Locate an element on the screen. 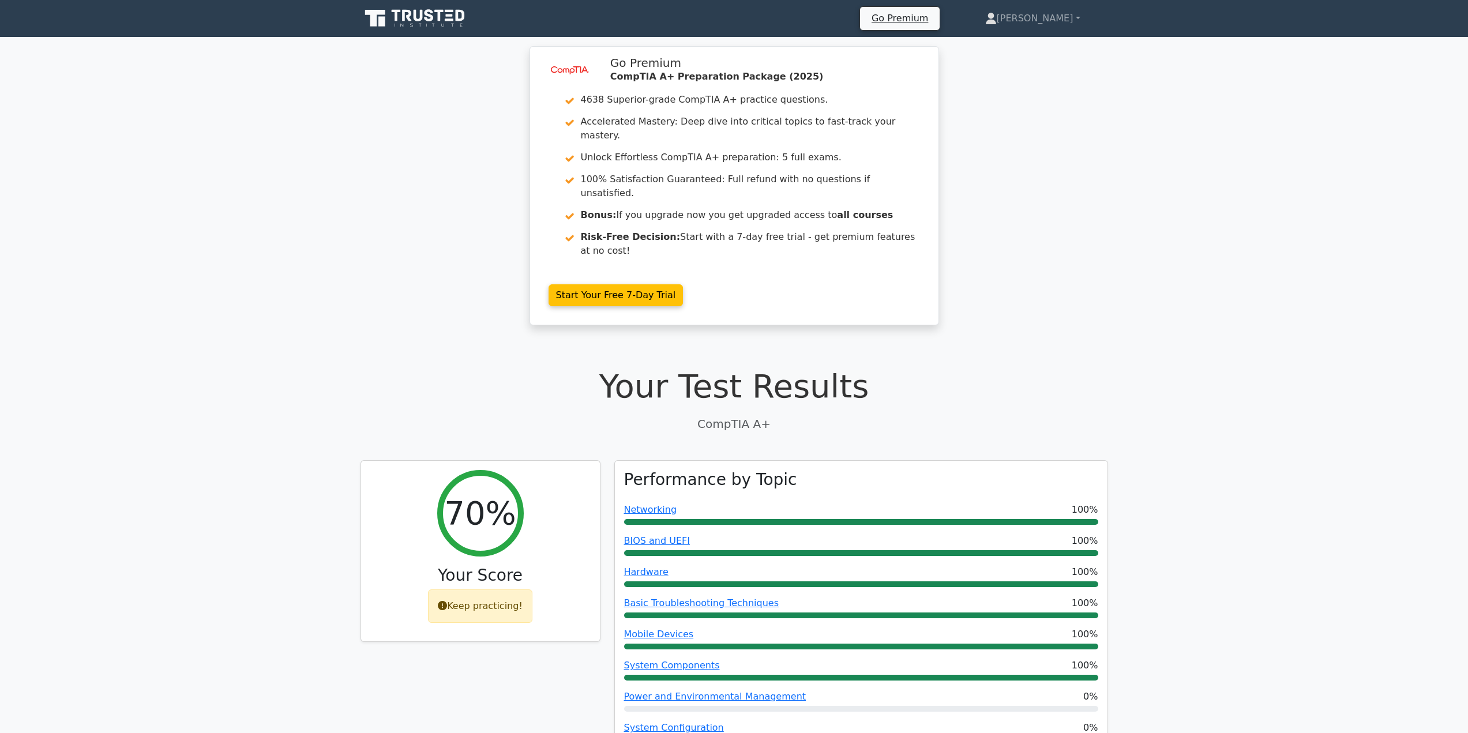 The width and height of the screenshot is (1468, 733). a: Go Premium is located at coordinates (900, 18).